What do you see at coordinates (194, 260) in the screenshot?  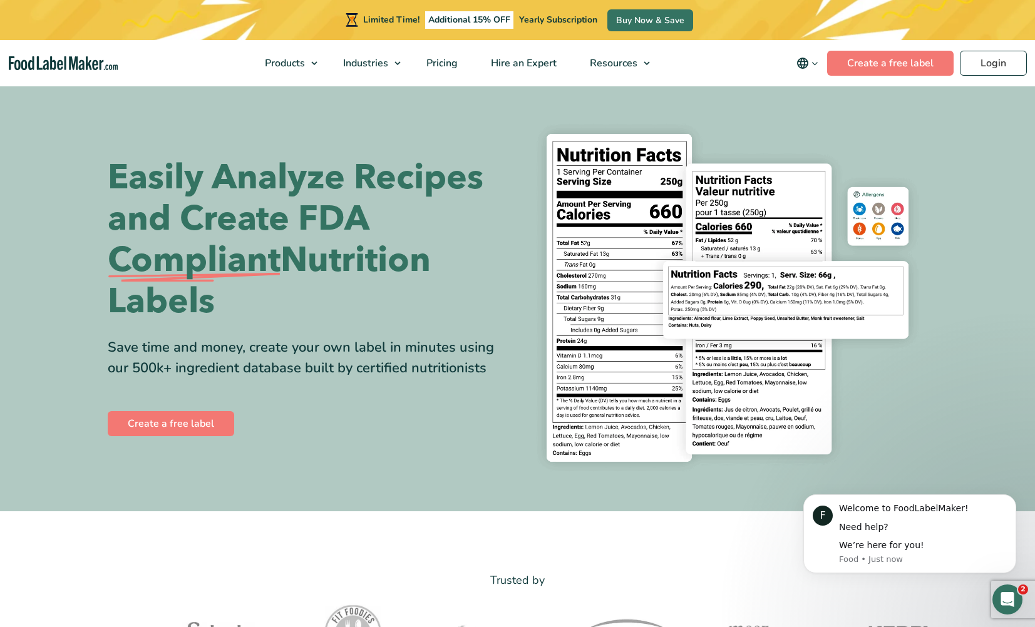 I see `span: Compliant` at bounding box center [194, 260].